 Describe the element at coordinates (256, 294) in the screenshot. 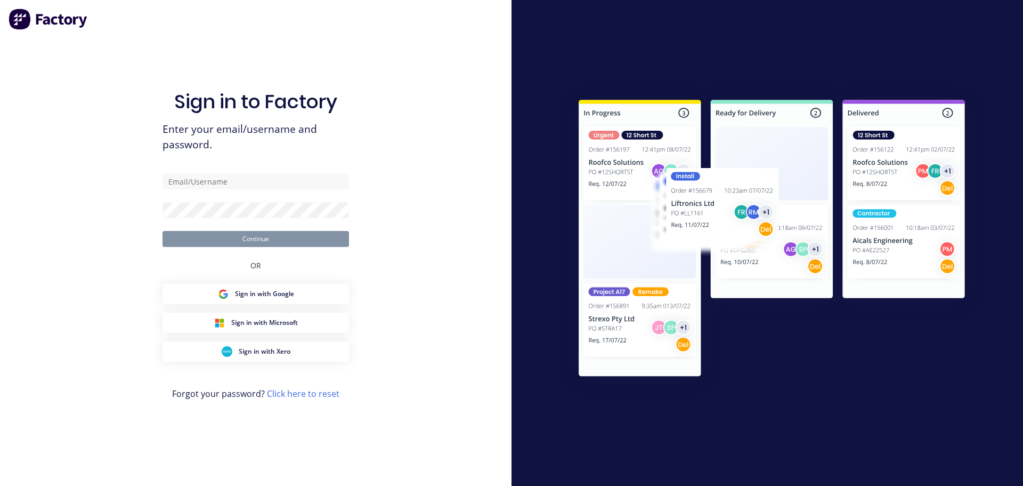

I see `button: Google Sign inSign in with Google` at that location.